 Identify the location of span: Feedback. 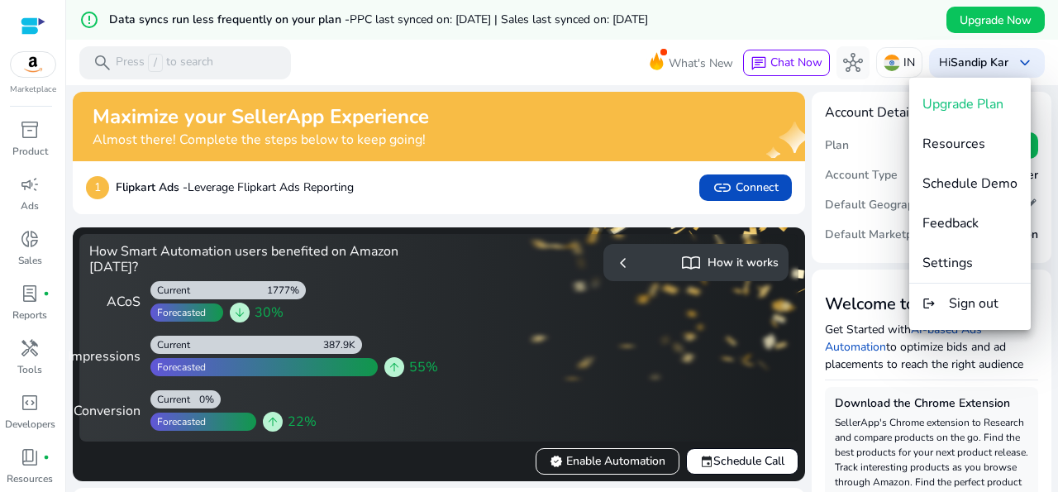
(950, 223).